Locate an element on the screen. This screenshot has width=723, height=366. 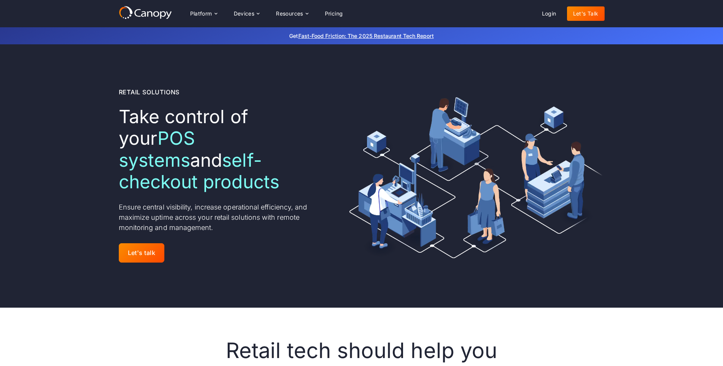
a: Let's Talk is located at coordinates (585, 14).